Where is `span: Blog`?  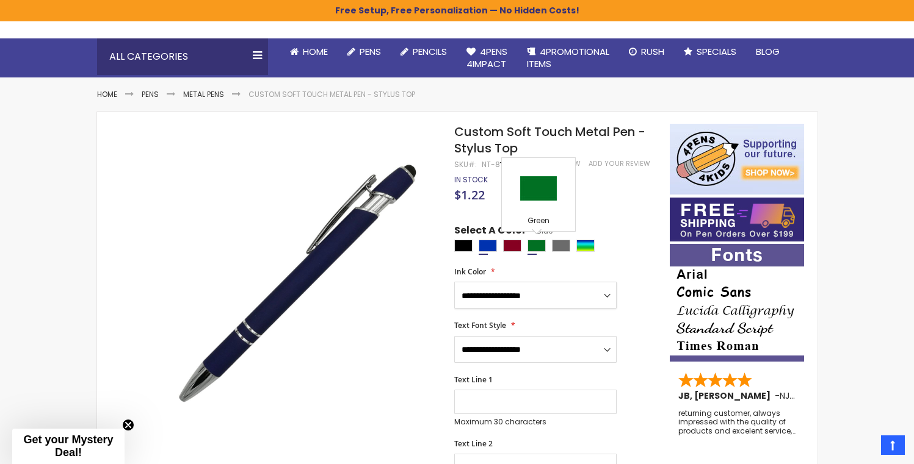
span: Blog is located at coordinates (767, 51).